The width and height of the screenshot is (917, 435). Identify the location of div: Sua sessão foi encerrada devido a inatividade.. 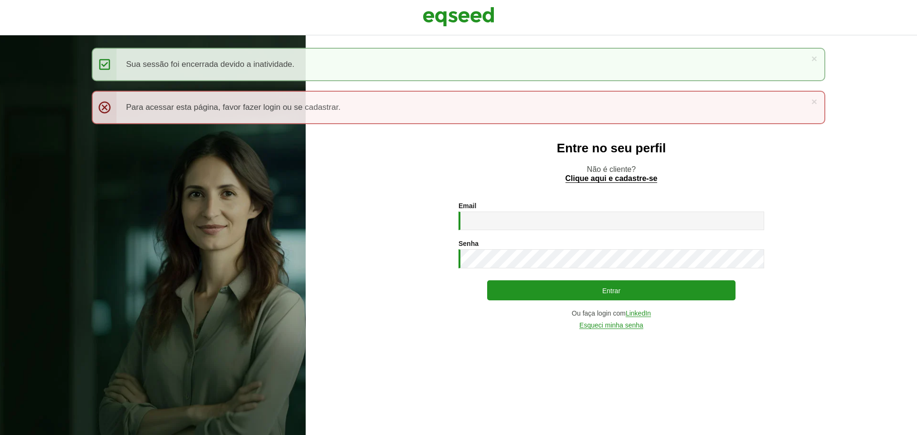
(459, 64).